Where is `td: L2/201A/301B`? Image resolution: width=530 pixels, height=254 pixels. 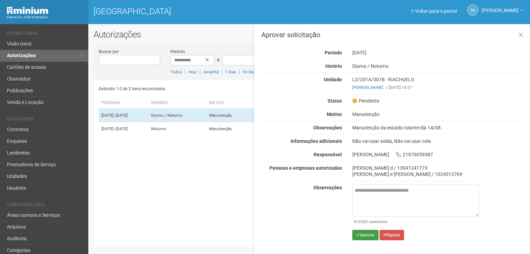
td: L2/201A/301B is located at coordinates (277, 116).